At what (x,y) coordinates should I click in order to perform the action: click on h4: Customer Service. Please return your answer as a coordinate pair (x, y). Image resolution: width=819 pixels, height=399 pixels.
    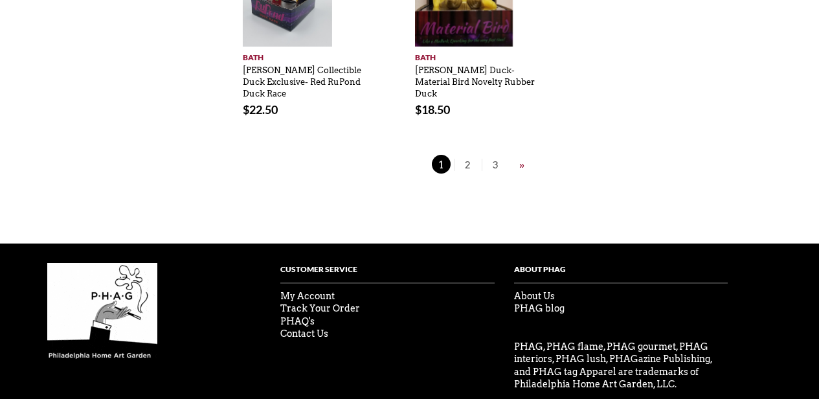
    Looking at the image, I should click on (387, 273).